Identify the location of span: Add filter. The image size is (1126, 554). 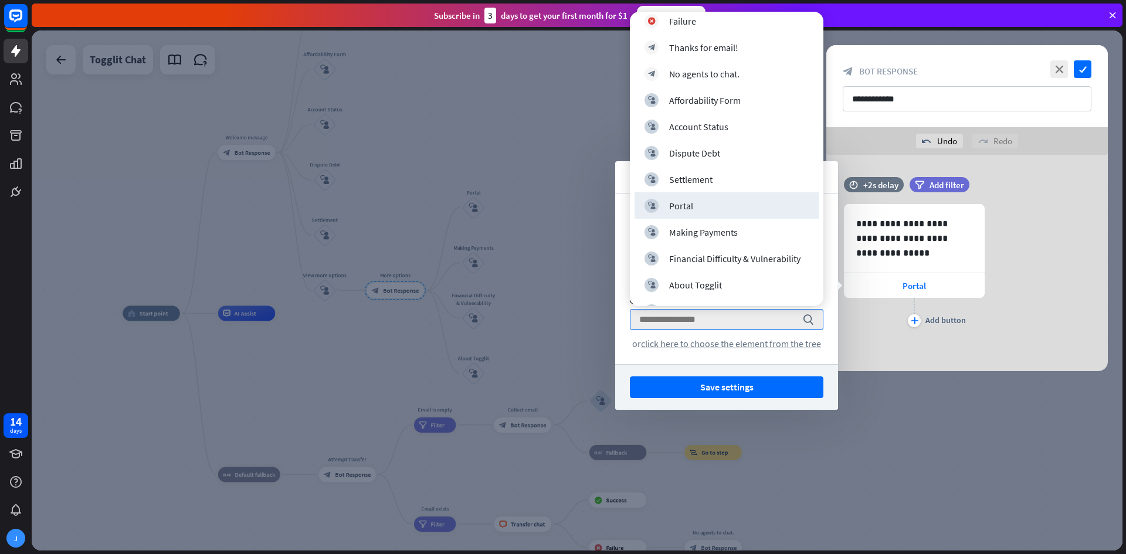
(947, 185).